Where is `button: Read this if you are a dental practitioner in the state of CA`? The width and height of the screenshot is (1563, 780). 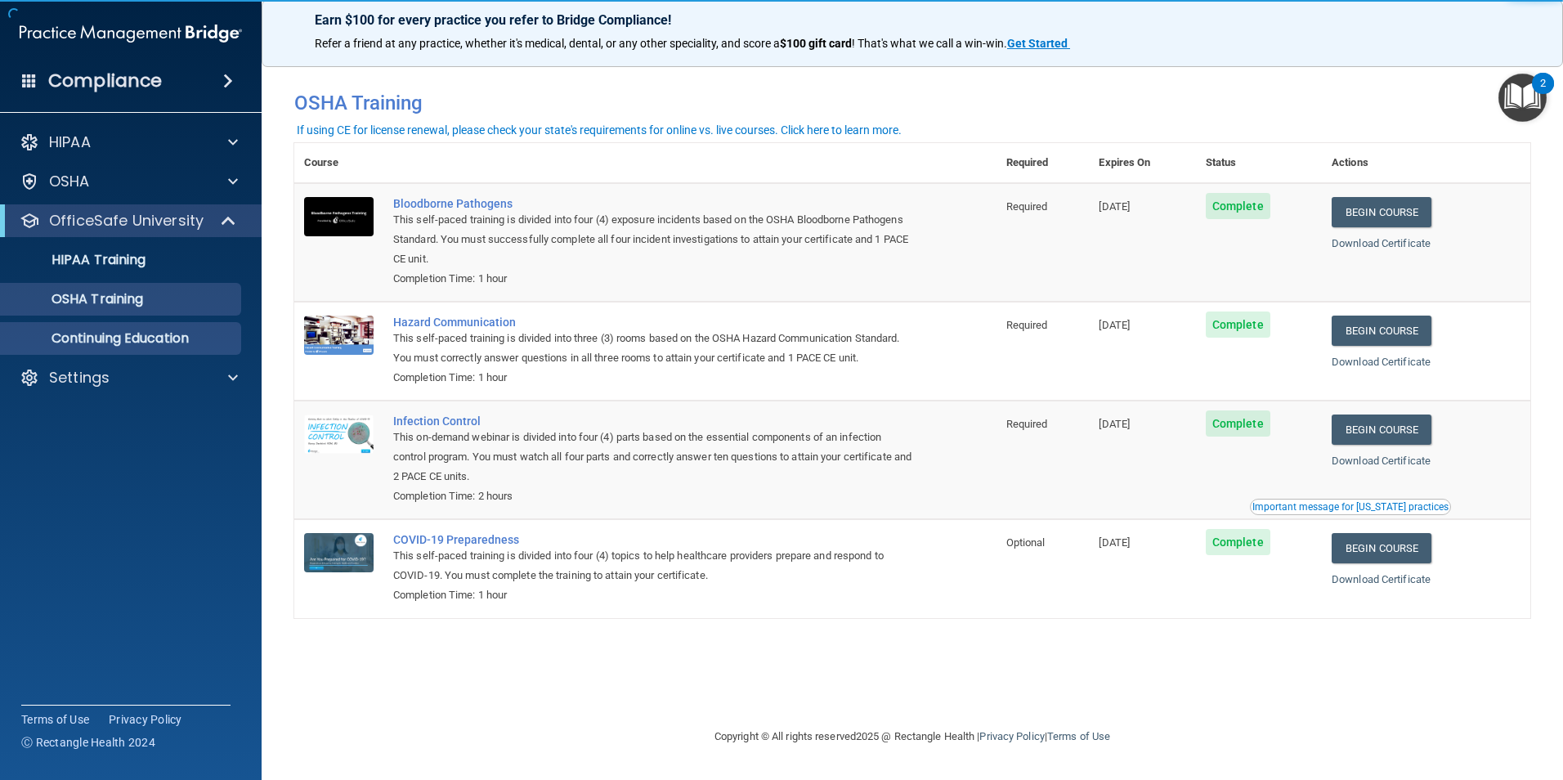
button: Read this if you are a dental practitioner in the state of CA is located at coordinates (1351, 507).